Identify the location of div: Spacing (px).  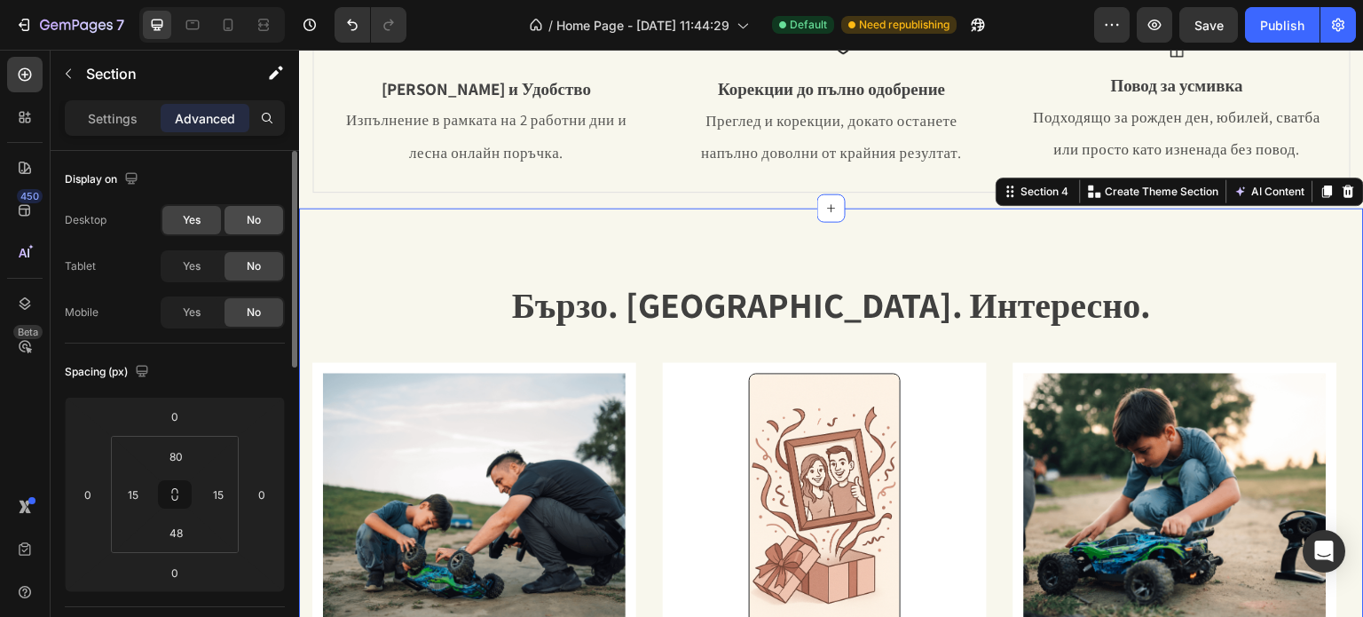
(108, 372).